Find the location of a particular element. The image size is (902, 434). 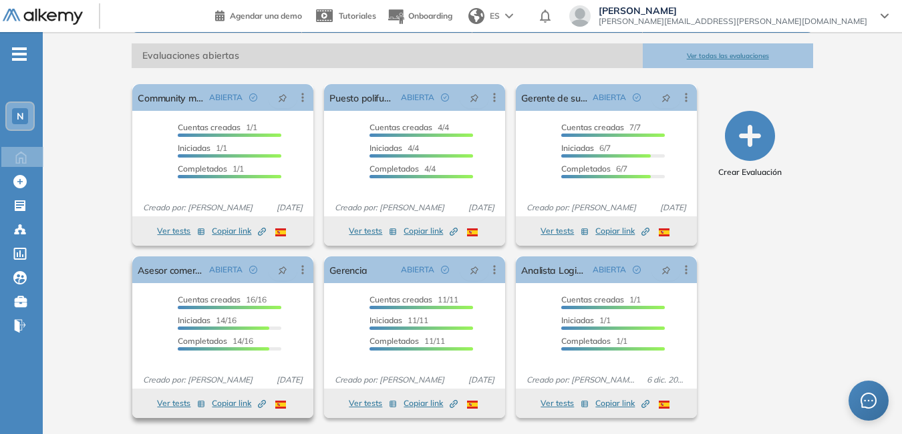

img: arrow is located at coordinates (509, 16).